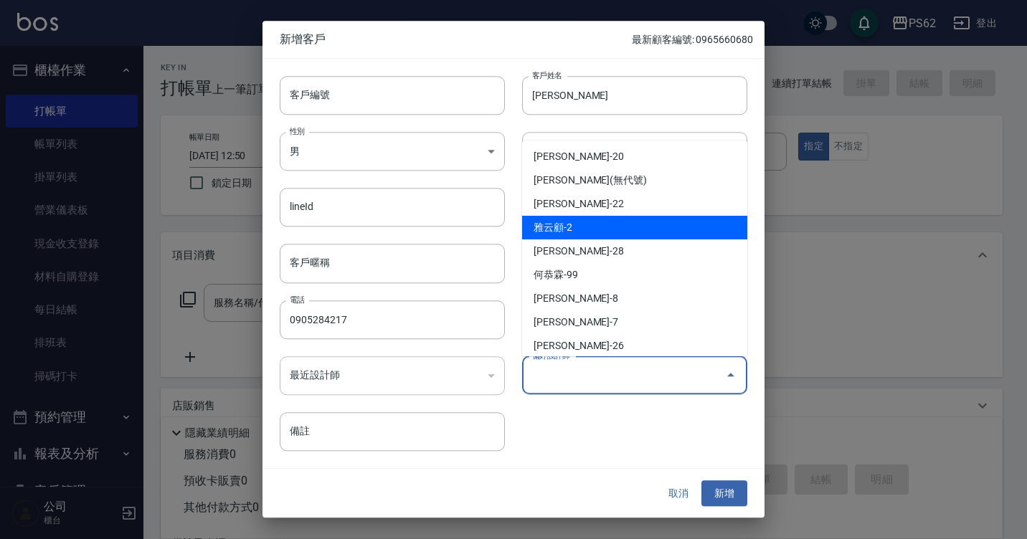  Describe the element at coordinates (692, 39) in the screenshot. I see `p: 最新顧客編號: 0965660680` at that location.